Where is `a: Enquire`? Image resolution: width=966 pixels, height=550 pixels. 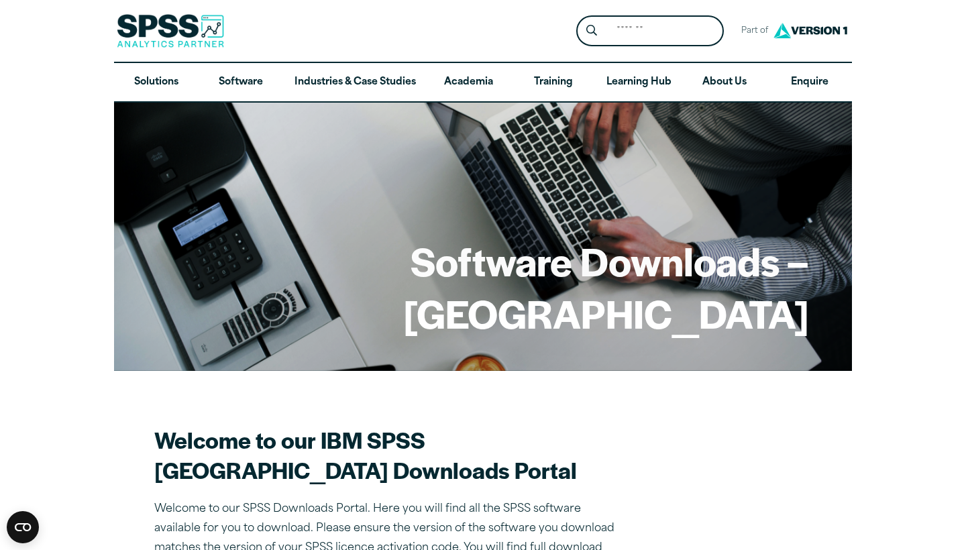
a: Enquire is located at coordinates (810, 83).